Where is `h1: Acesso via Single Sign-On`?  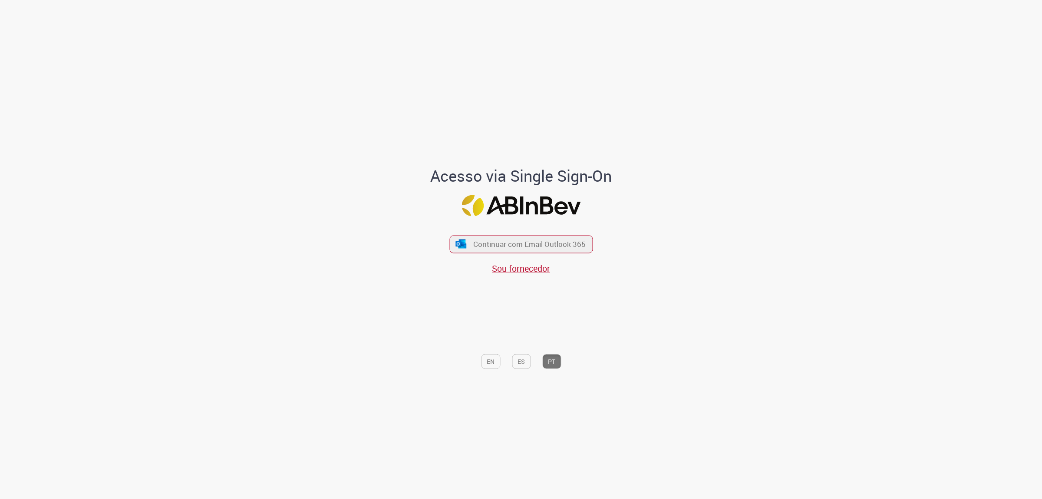 h1: Acesso via Single Sign-On is located at coordinates (521, 176).